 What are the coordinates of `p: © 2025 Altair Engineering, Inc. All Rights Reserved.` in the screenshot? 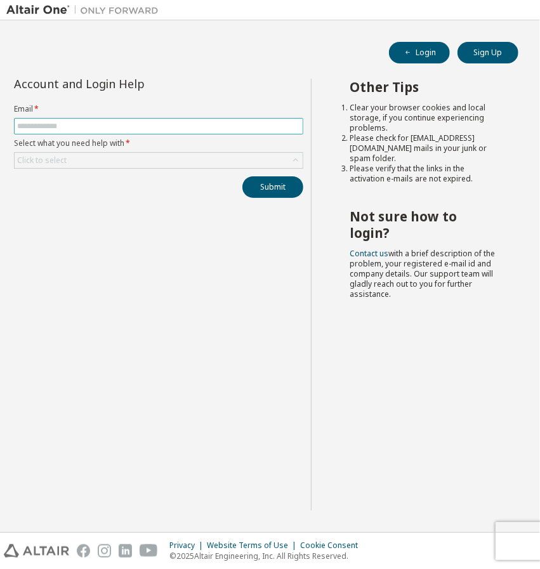 It's located at (267, 556).